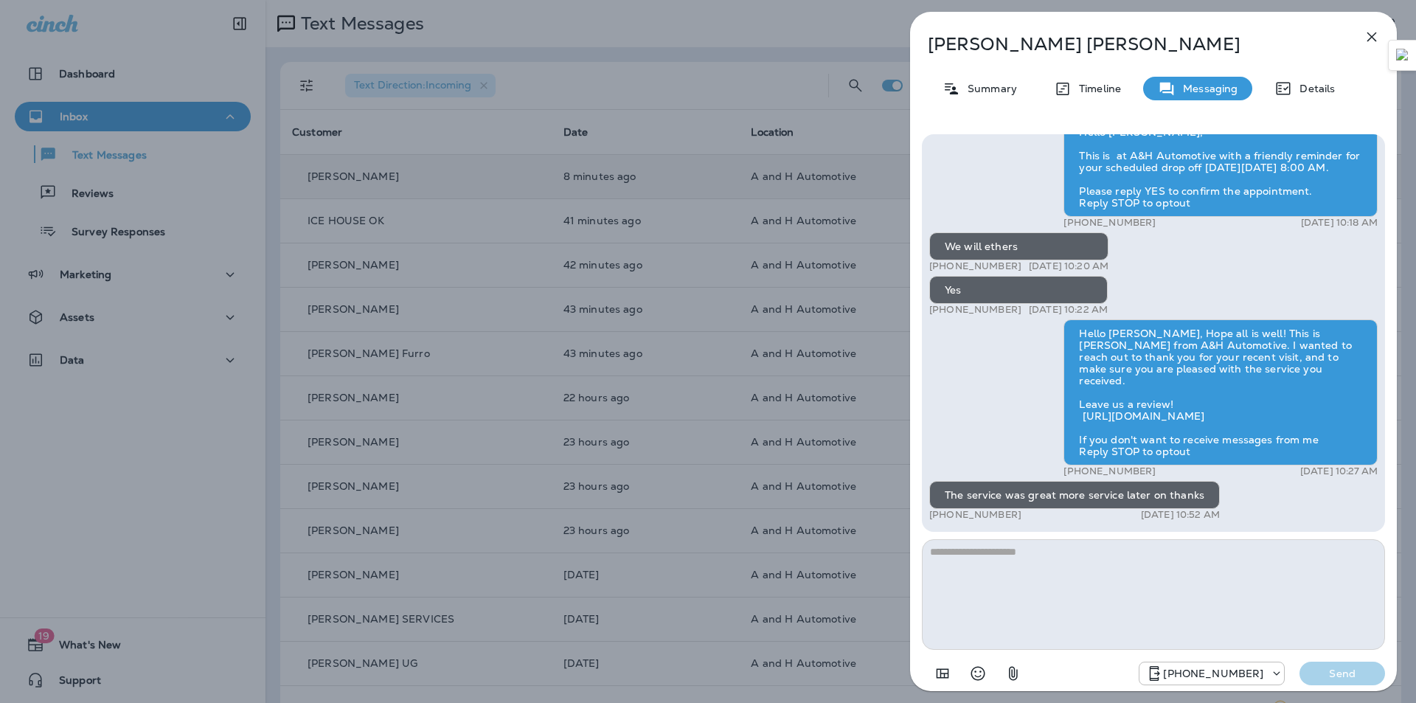 The height and width of the screenshot is (703, 1416). What do you see at coordinates (988, 88) in the screenshot?
I see `p: Summary` at bounding box center [988, 88].